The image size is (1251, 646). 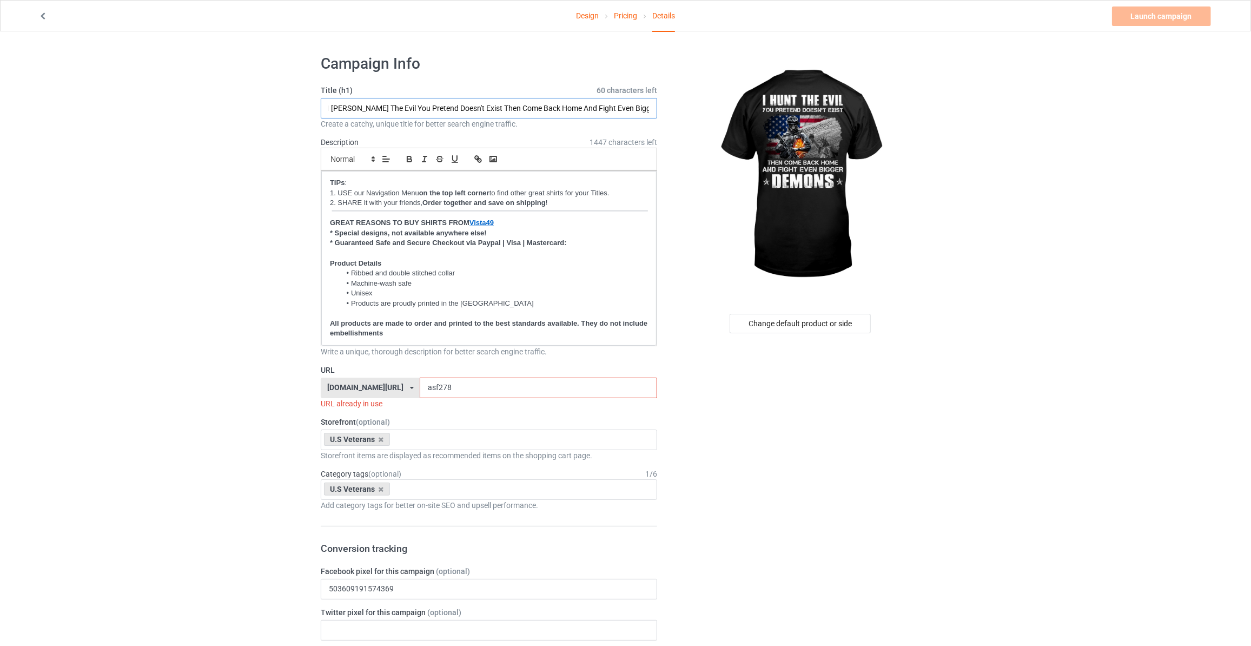 I want to click on img: Screenshot_at_Jul_03_11-49-29.png, so click(x=489, y=212).